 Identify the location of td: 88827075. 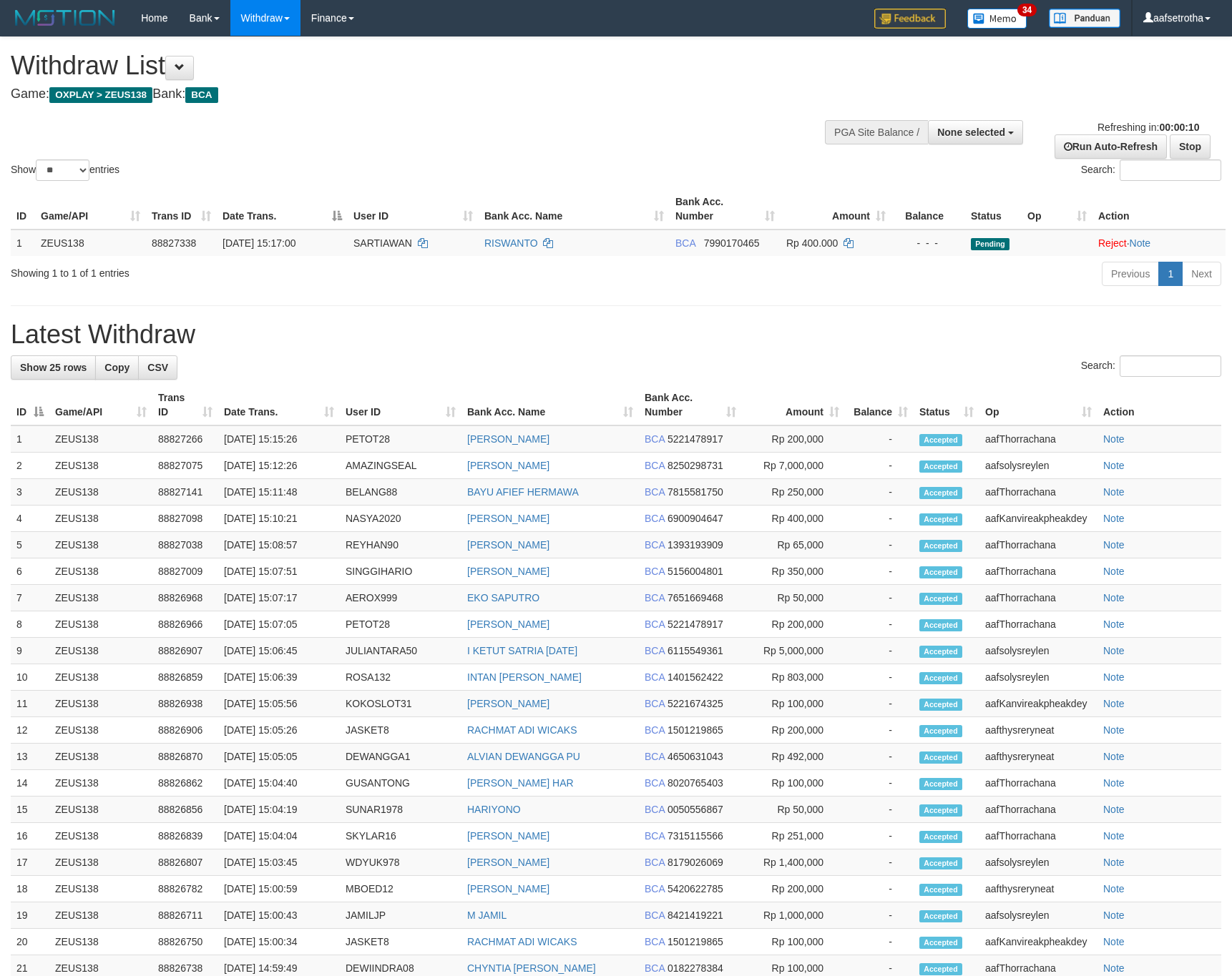
(185, 466).